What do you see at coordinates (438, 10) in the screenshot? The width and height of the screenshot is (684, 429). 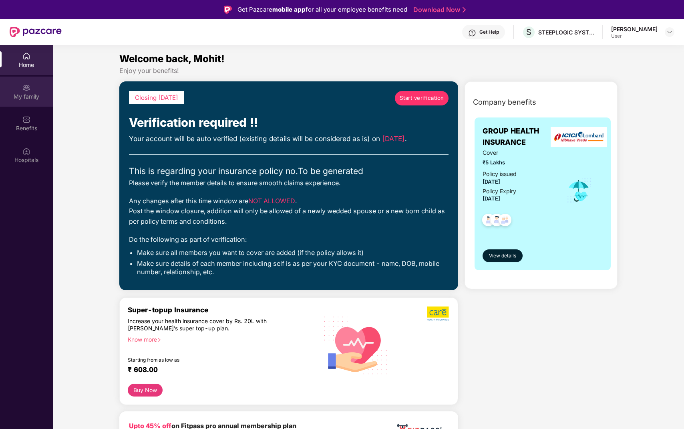 I see `a: Download Now` at bounding box center [438, 10].